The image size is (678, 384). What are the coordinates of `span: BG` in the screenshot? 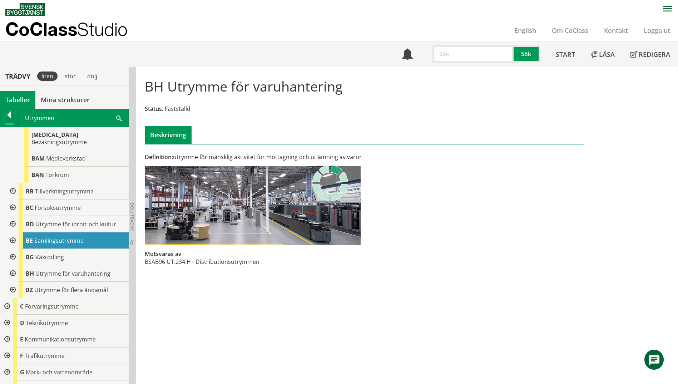 It's located at (30, 257).